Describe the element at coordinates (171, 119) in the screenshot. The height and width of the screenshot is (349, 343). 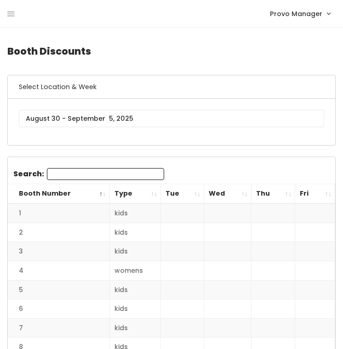
I see `input: August 30 - September 5, 2025` at that location.